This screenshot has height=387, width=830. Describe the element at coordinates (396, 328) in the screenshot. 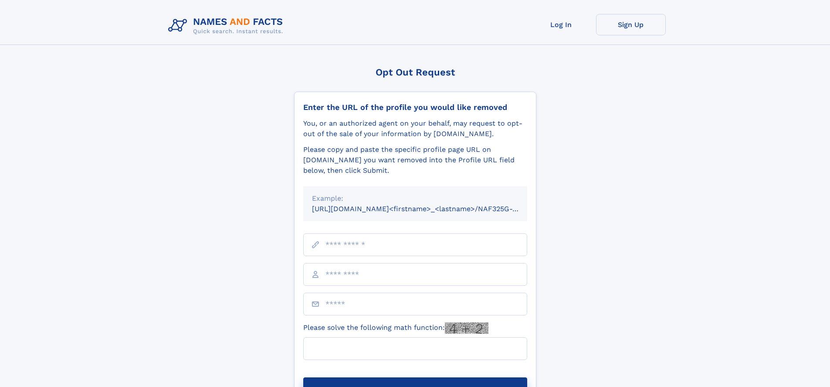

I see `label: Please solve the following math function:` at that location.